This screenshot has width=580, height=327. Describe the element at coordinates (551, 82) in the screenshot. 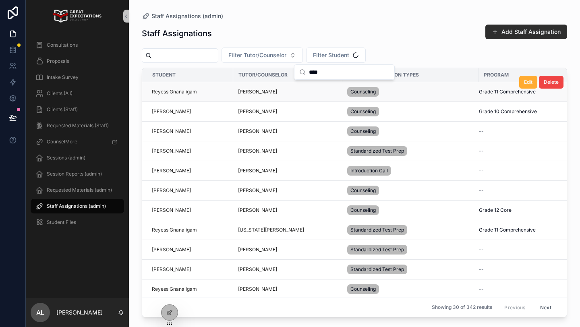

I see `button: Delete` at that location.